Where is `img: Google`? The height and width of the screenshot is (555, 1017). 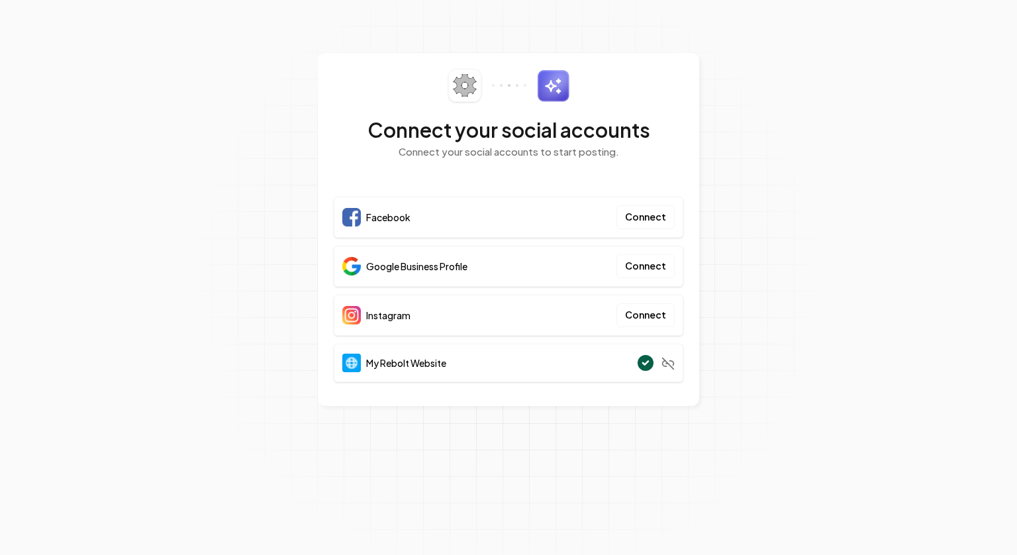 img: Google is located at coordinates (352, 266).